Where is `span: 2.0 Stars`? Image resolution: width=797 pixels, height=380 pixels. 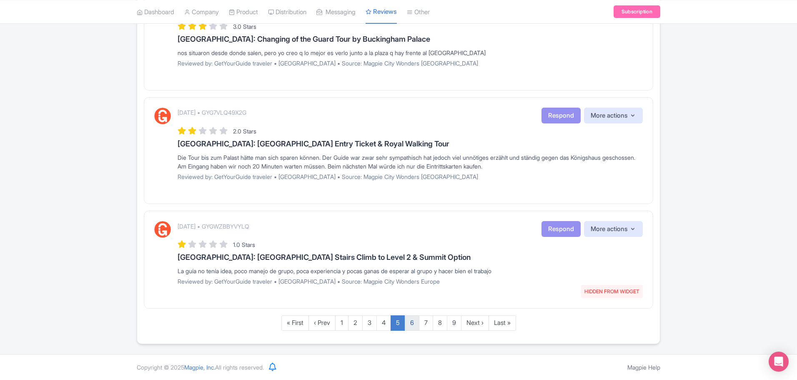
span: 2.0 Stars is located at coordinates (245, 131).